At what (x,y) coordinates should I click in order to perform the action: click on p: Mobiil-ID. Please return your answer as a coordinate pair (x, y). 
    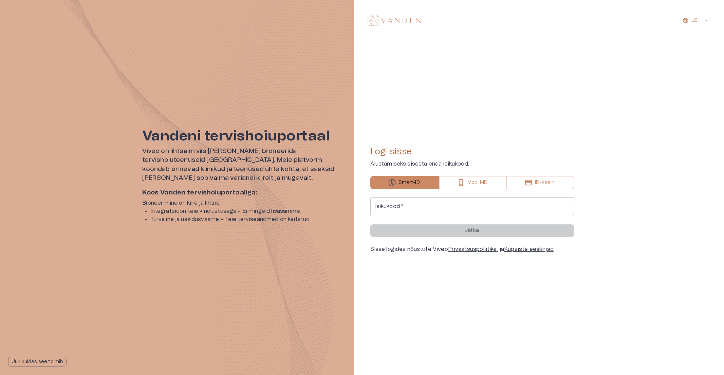
    Looking at the image, I should click on (478, 182).